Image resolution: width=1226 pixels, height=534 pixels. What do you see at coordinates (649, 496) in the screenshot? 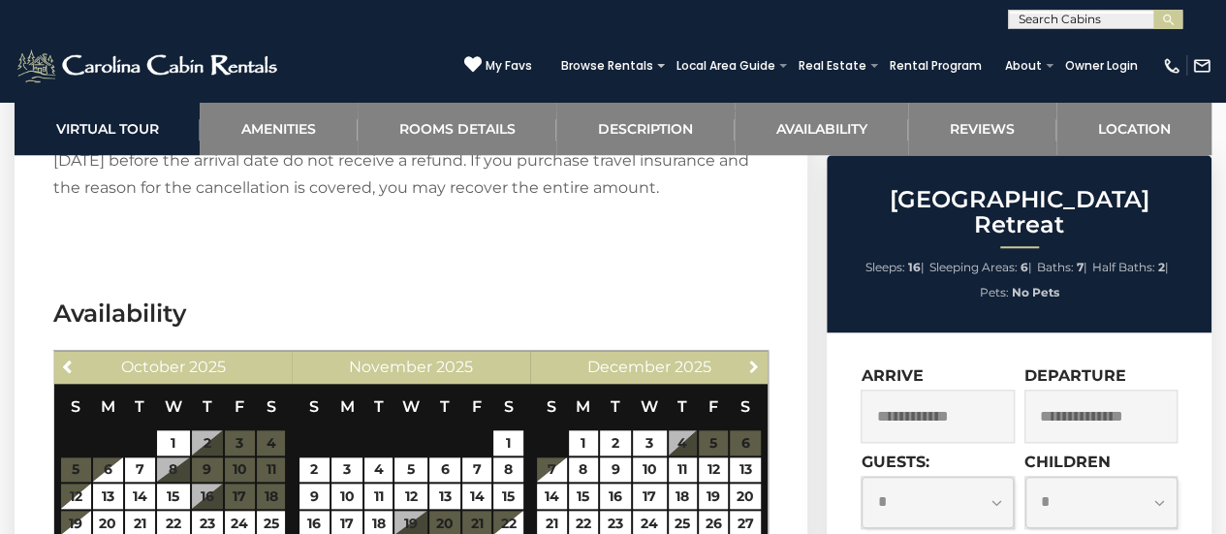
I see `a: 17` at bounding box center [649, 496].